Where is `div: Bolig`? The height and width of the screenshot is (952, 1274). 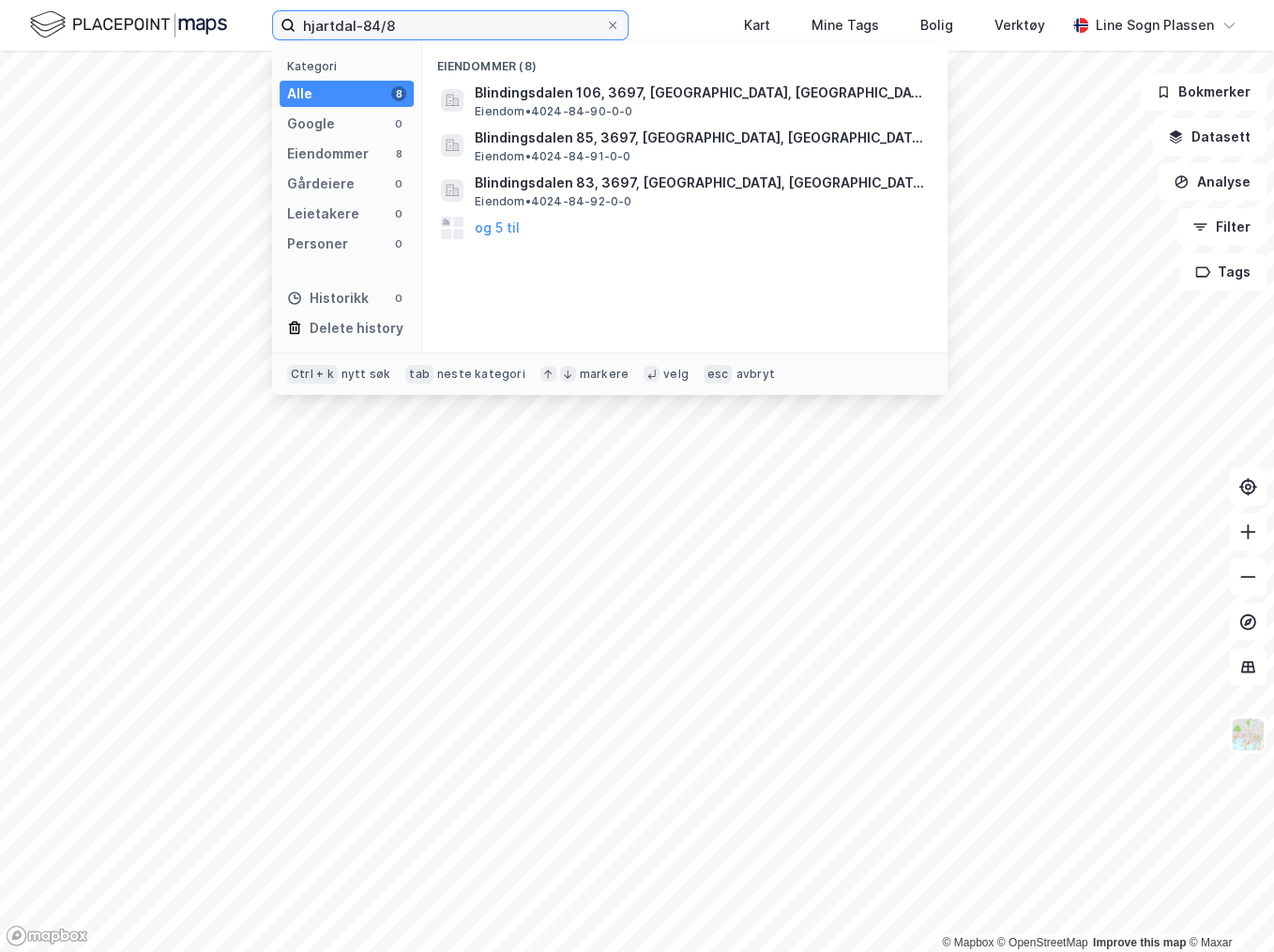 div: Bolig is located at coordinates (936, 26).